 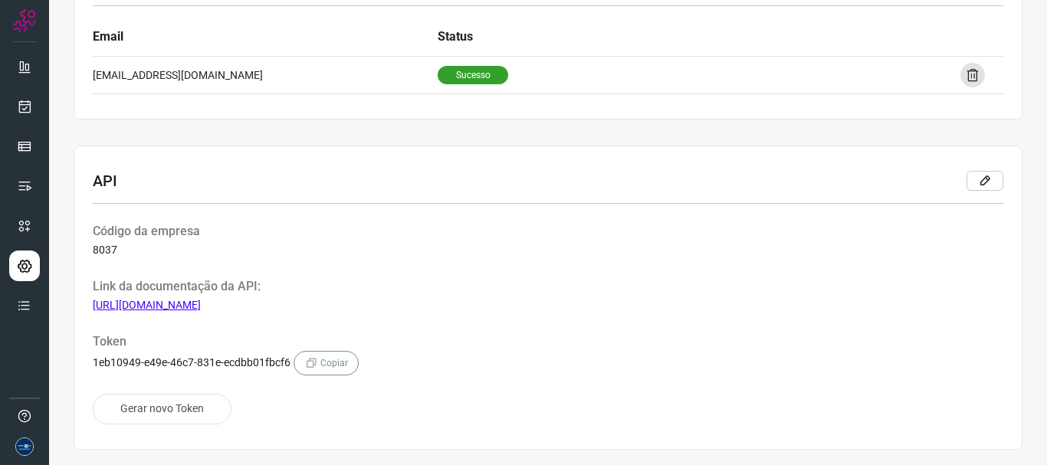 What do you see at coordinates (25, 447) in the screenshot?
I see `img: d06bdf07e729e349525d8f0de7f5f473.png` at bounding box center [25, 447].